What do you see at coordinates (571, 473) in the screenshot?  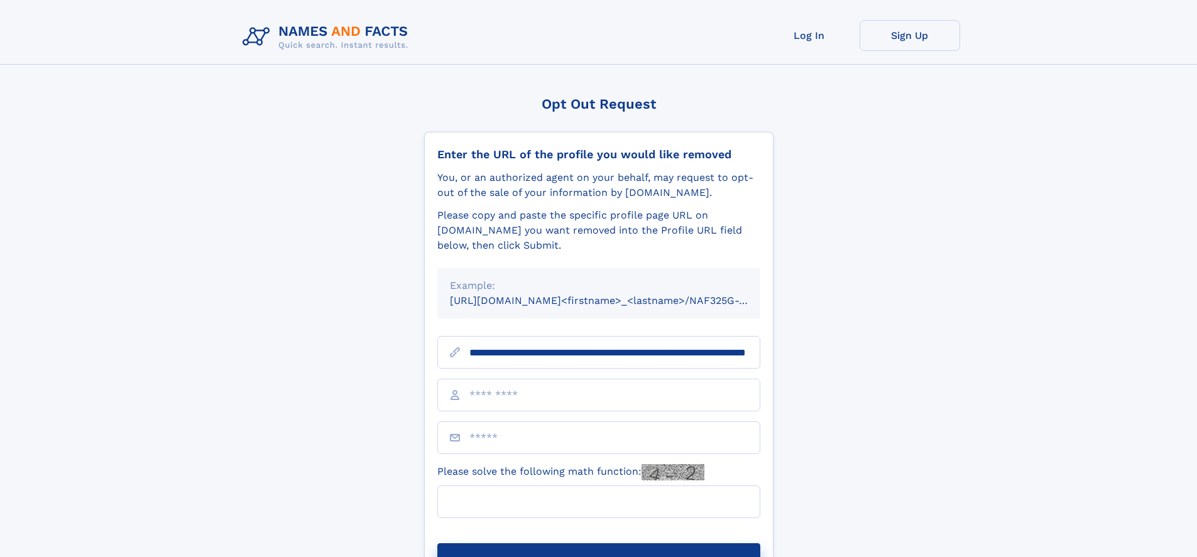 I see `label: Please solve the following math function:` at bounding box center [571, 473].